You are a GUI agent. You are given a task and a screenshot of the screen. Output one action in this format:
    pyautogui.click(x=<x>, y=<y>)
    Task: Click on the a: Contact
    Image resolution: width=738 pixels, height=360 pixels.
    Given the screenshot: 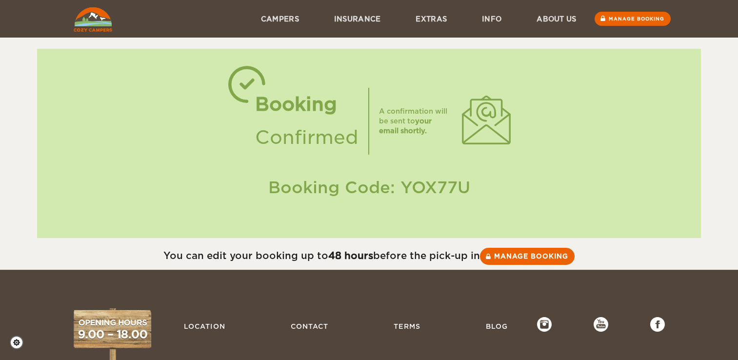 What is the action you would take?
    pyautogui.click(x=309, y=326)
    